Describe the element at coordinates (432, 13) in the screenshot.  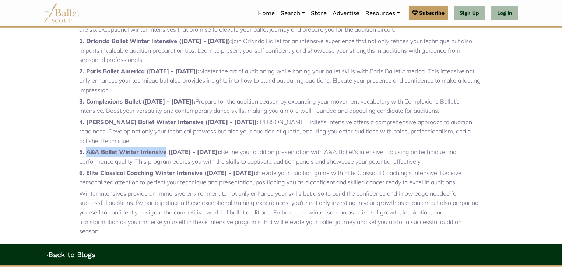
I see `span: Subscribe` at that location.